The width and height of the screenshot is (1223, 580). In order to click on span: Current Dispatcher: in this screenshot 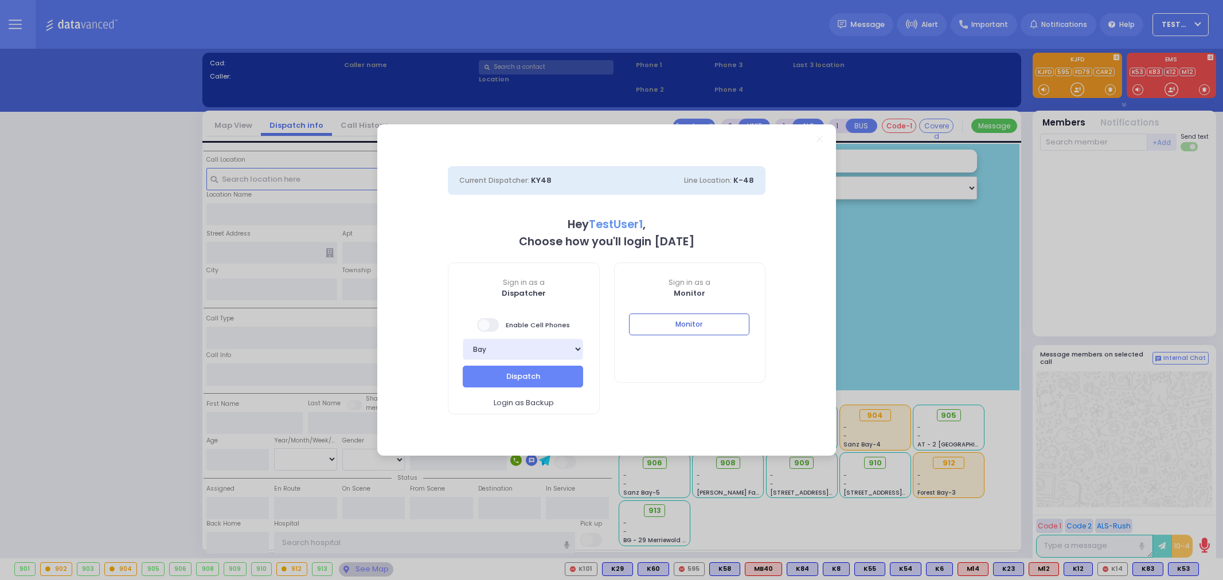, I will do `click(494, 180)`.